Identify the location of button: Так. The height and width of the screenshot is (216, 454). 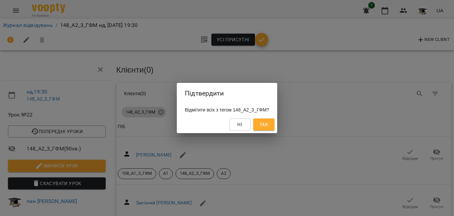
(264, 124).